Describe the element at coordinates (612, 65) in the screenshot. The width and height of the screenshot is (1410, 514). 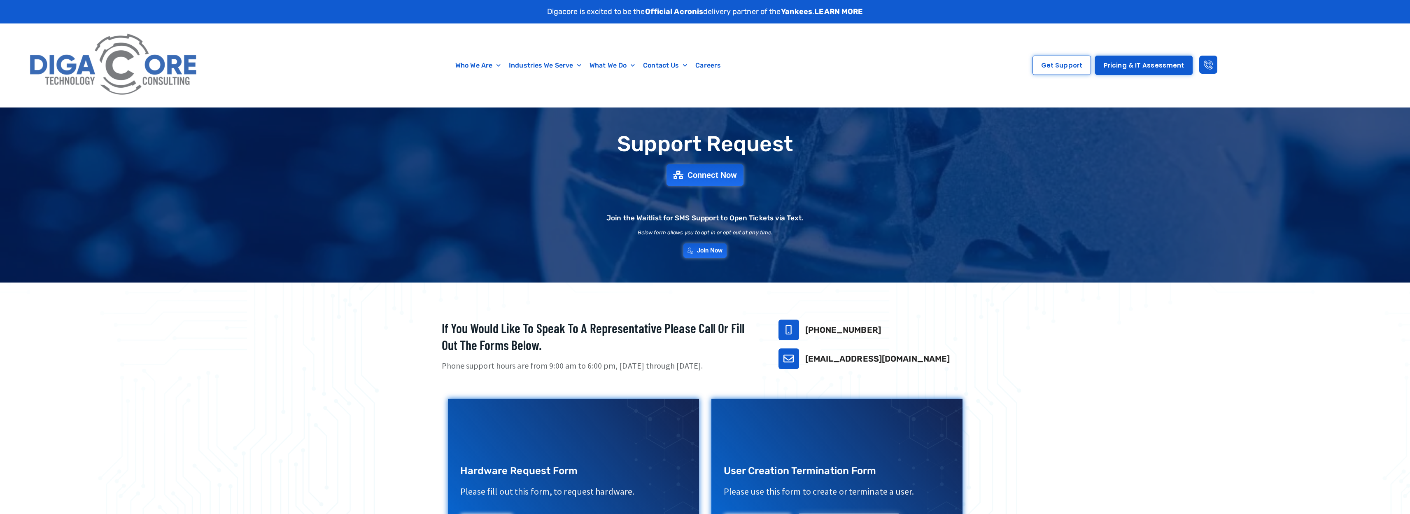
I see `a: What We Do` at that location.